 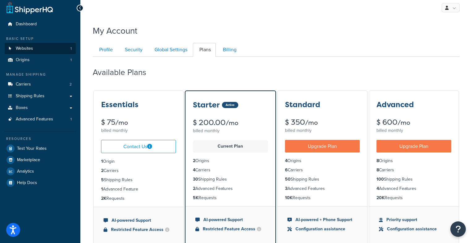 I want to click on a: Boxes, so click(x=40, y=108).